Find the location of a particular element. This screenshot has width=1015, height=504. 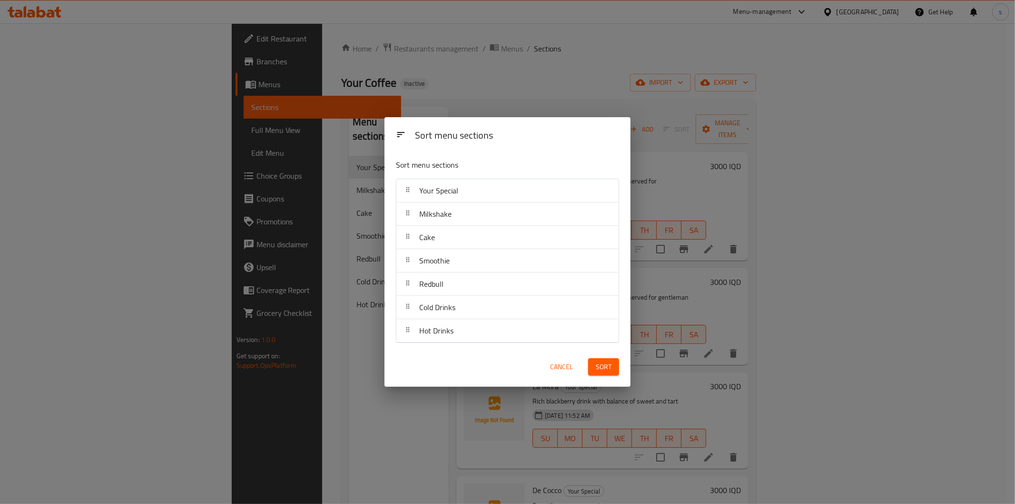

span: Hot Drinks is located at coordinates (437, 330).